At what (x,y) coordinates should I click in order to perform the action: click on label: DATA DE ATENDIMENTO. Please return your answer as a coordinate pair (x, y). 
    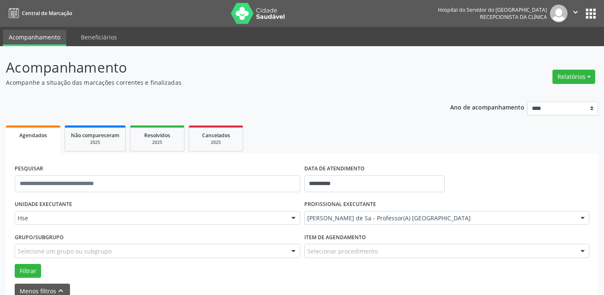
    Looking at the image, I should click on (335, 169).